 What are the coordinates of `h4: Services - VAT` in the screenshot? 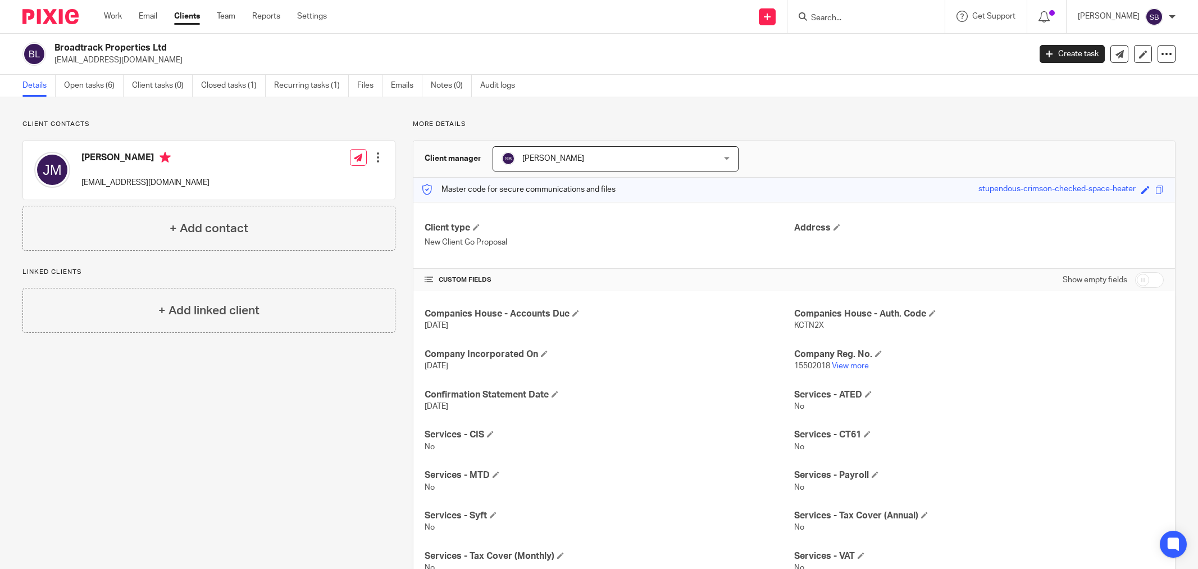 It's located at (979, 556).